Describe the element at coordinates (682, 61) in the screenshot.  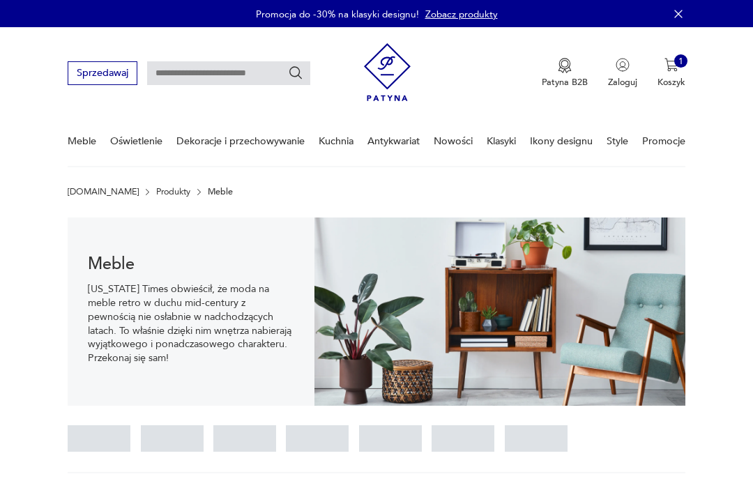
I see `div: 1` at that location.